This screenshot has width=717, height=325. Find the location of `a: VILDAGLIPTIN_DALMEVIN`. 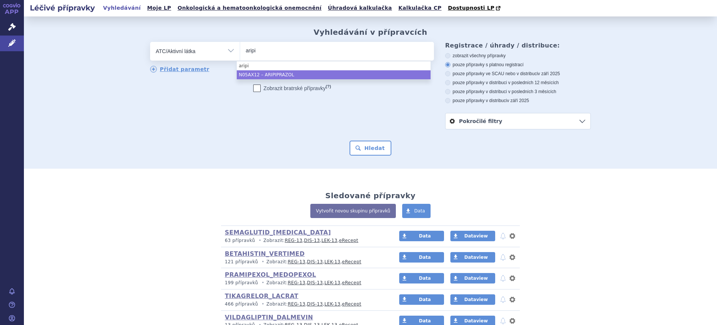

a: VILDAGLIPTIN_DALMEVIN is located at coordinates (269, 317).